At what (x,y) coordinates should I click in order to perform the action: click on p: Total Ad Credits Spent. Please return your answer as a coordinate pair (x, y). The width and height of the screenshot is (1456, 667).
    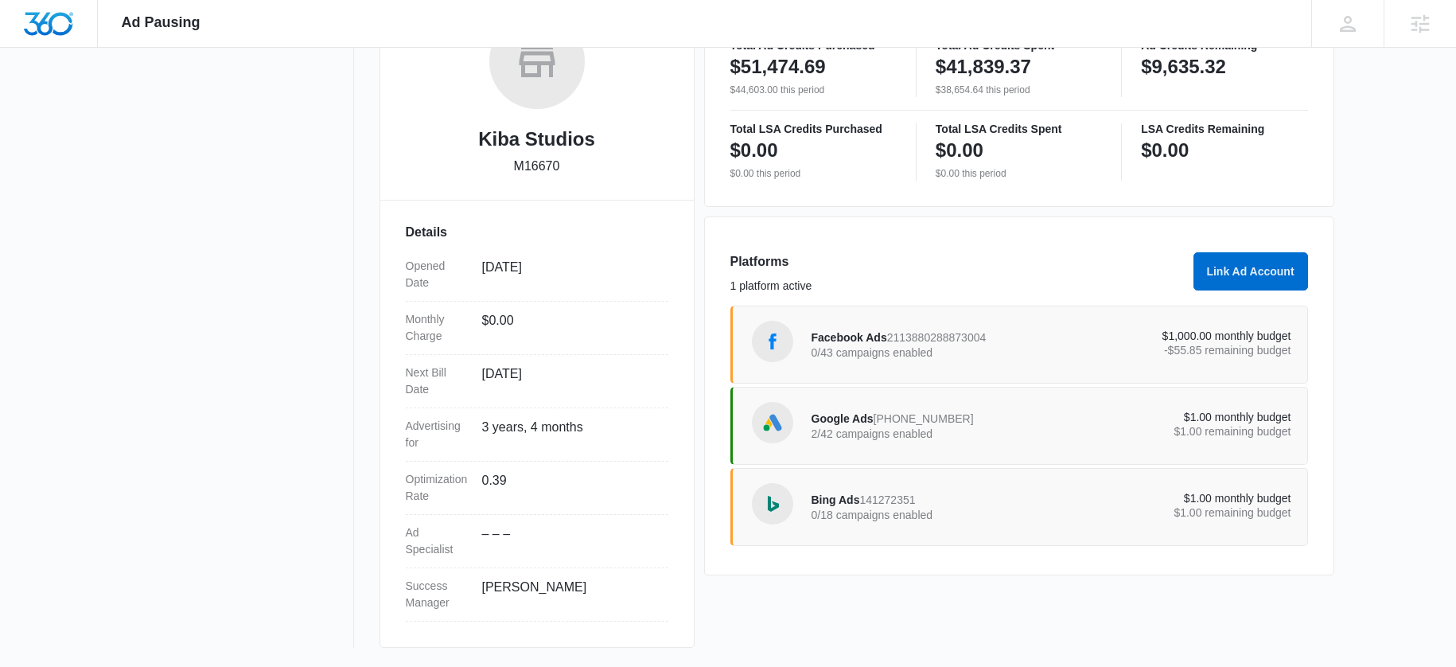
    Looking at the image, I should click on (1019, 45).